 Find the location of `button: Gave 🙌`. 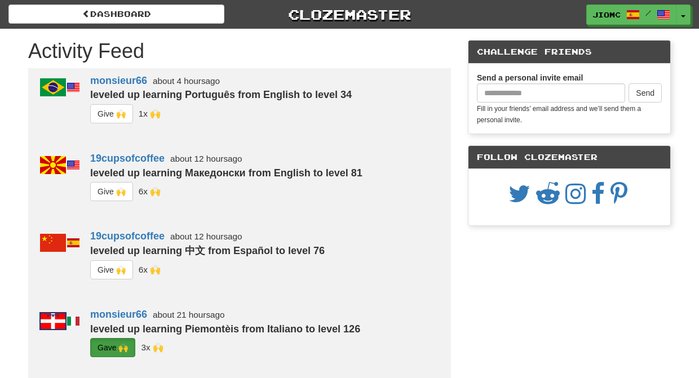

button: Gave 🙌 is located at coordinates (113, 348).